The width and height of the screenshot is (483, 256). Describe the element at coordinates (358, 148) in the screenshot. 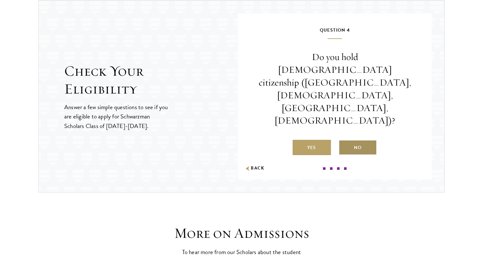

I see `label: No` at that location.